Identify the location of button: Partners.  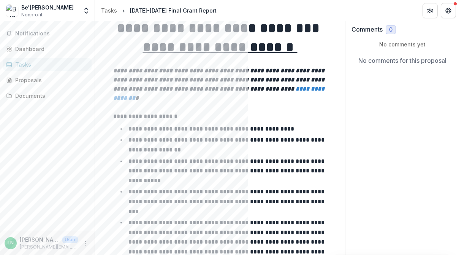
(430, 11).